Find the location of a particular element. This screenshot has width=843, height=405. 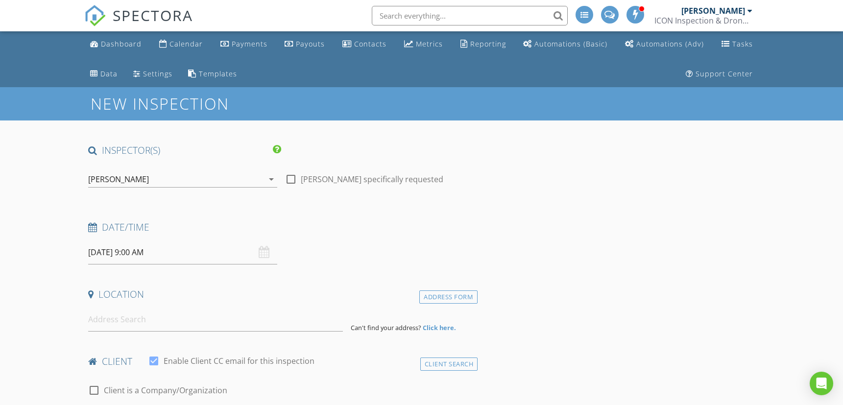

div: Address Form is located at coordinates (448, 297).